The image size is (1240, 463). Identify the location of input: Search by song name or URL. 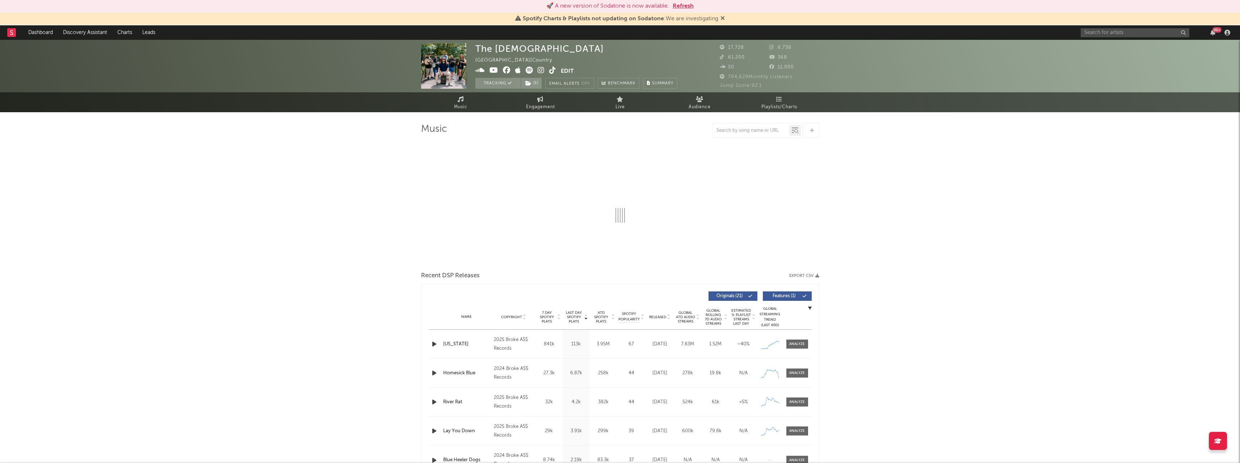
(751, 131).